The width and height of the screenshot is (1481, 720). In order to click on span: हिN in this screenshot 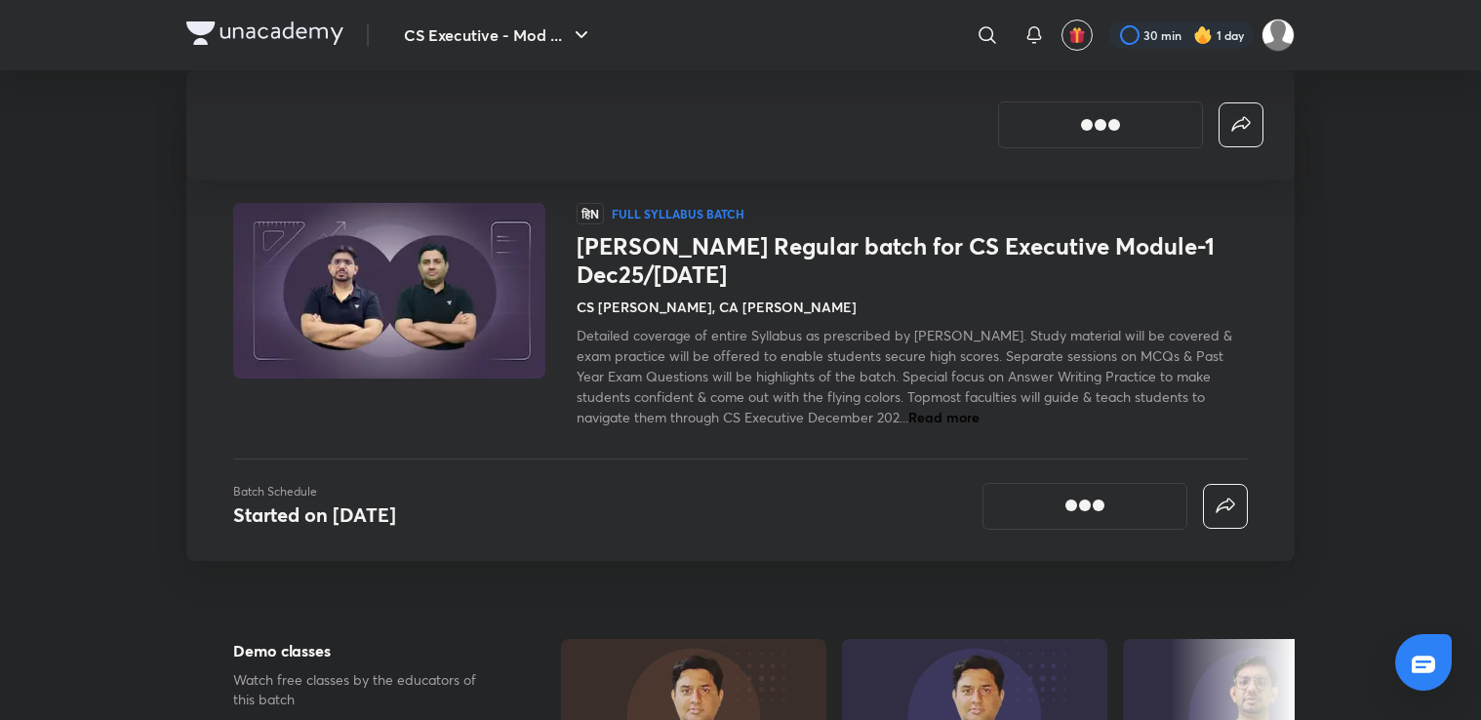, I will do `click(590, 214)`.